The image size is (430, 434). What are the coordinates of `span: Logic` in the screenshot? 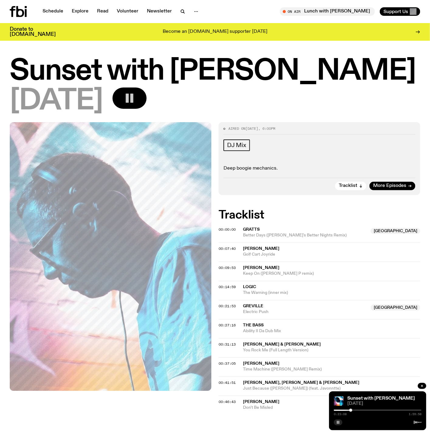 It's located at (249, 287).